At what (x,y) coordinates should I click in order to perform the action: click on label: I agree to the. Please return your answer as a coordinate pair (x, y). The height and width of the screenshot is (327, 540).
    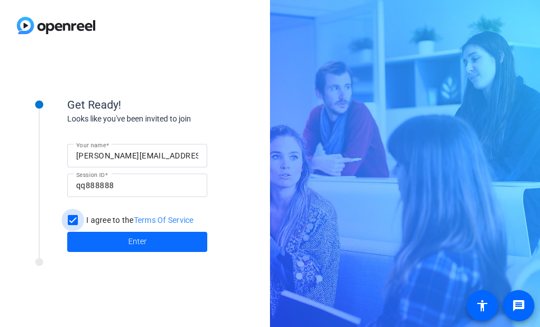
    Looking at the image, I should click on (139, 220).